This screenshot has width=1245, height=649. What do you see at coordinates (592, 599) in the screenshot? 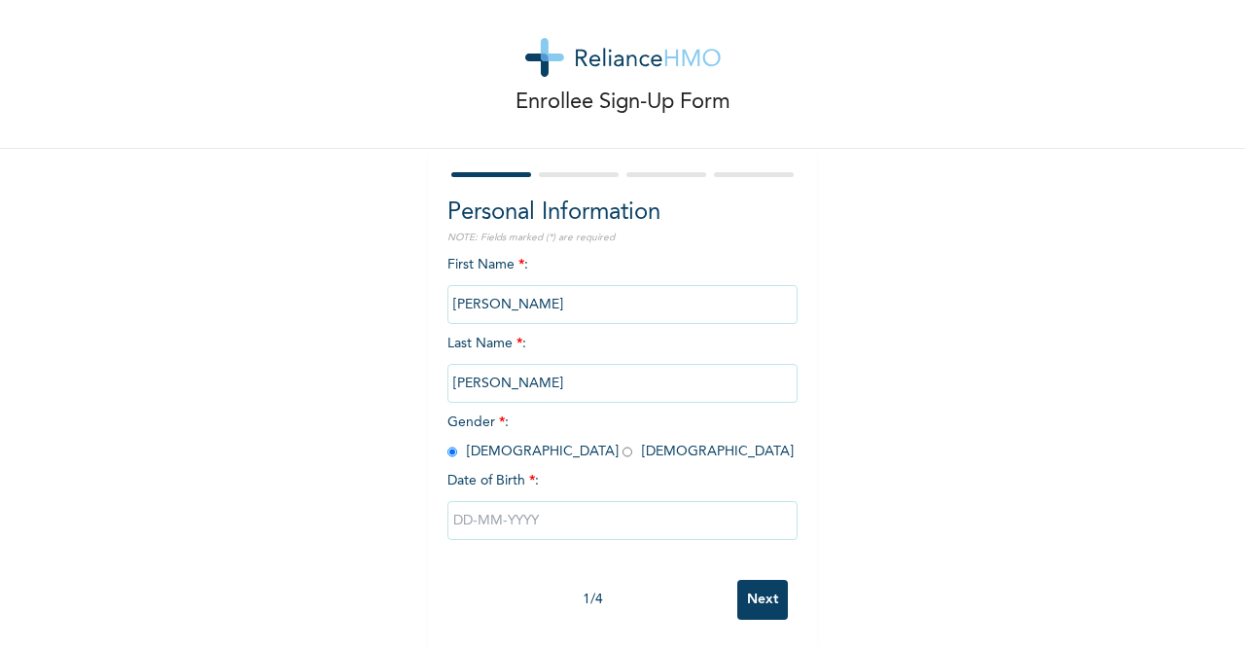
I see `div: 1 / 4` at bounding box center [592, 599].